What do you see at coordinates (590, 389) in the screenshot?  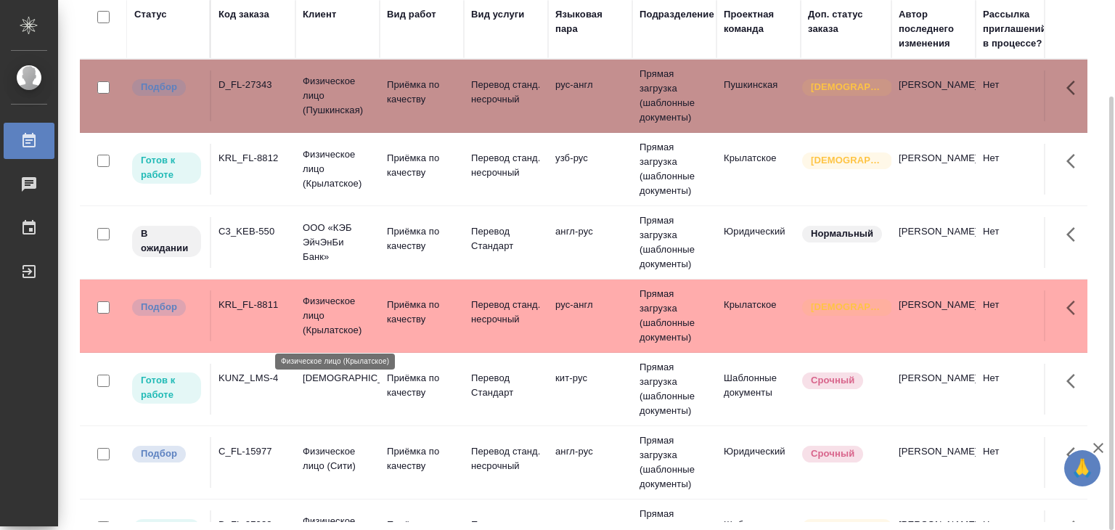 I see `td: кит-рус` at bounding box center [590, 389].